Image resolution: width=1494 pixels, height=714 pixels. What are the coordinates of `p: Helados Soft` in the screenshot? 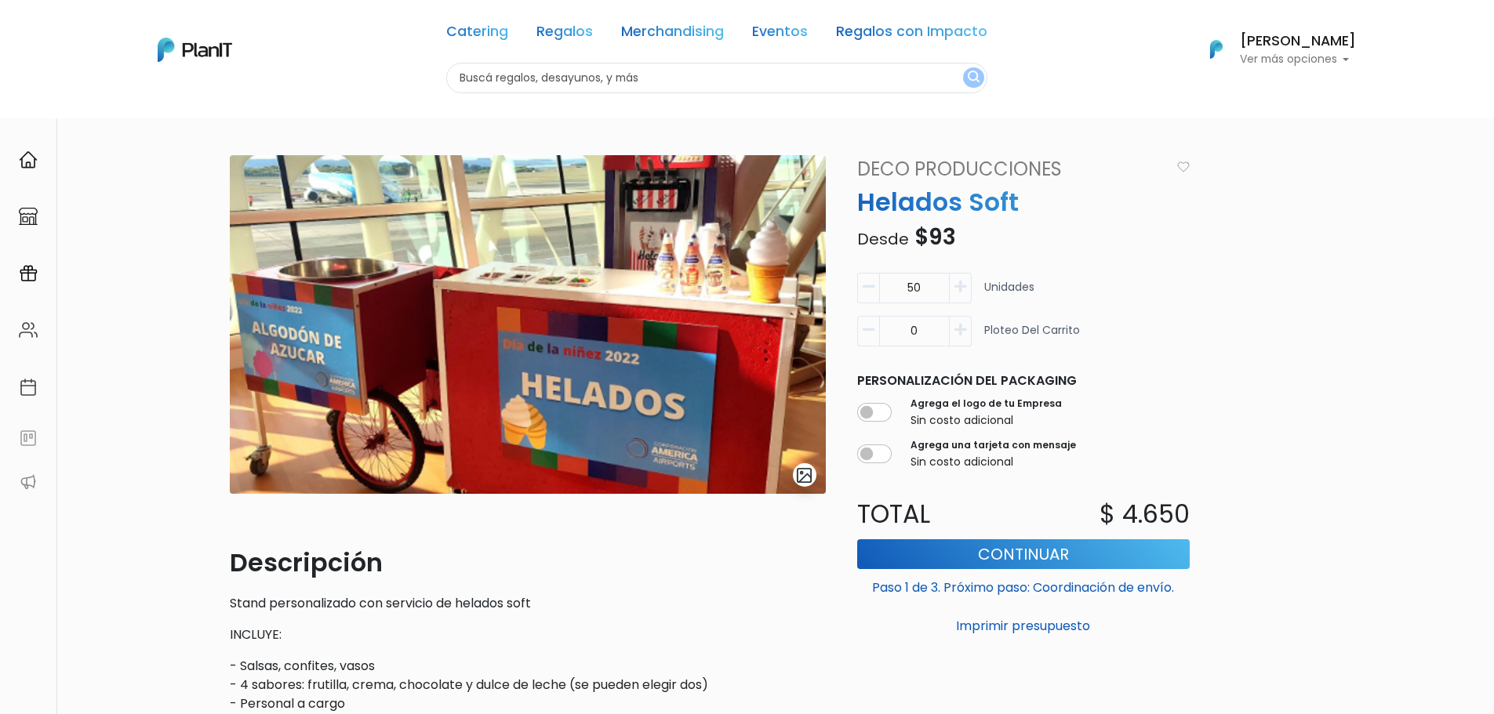 It's located at (1023, 202).